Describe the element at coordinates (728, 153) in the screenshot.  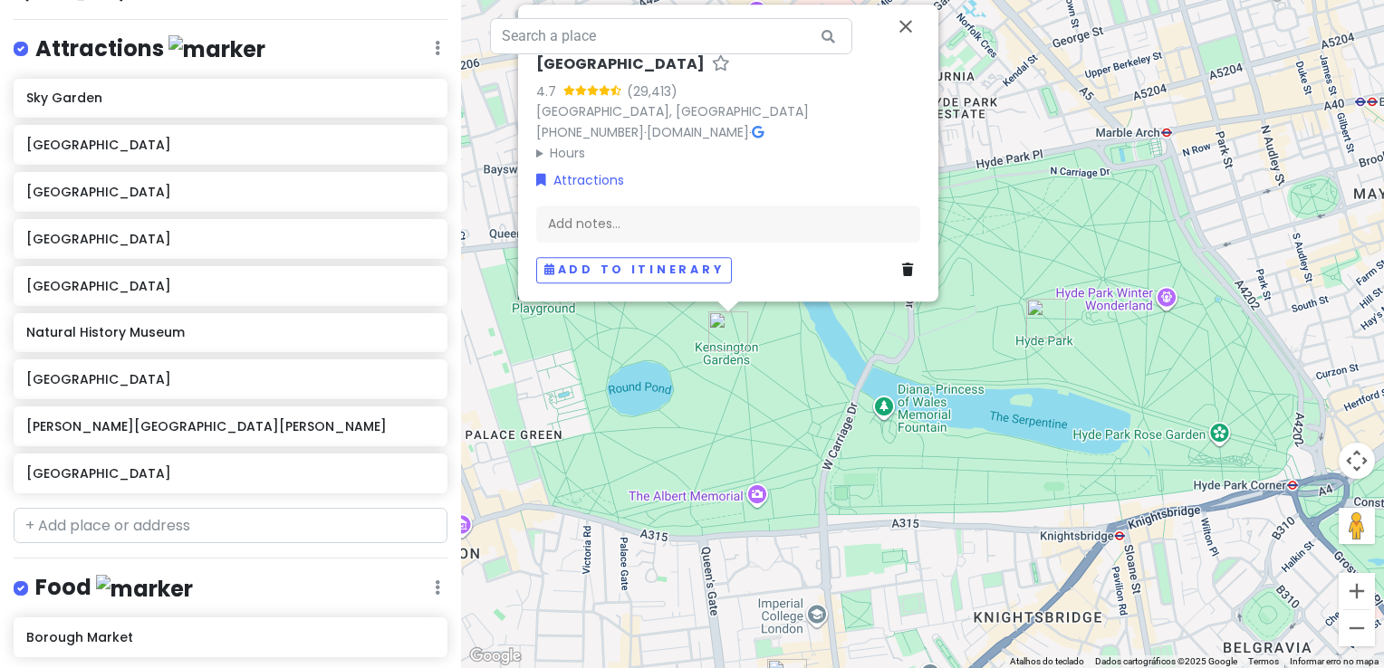
I see `summary: Hours` at that location.